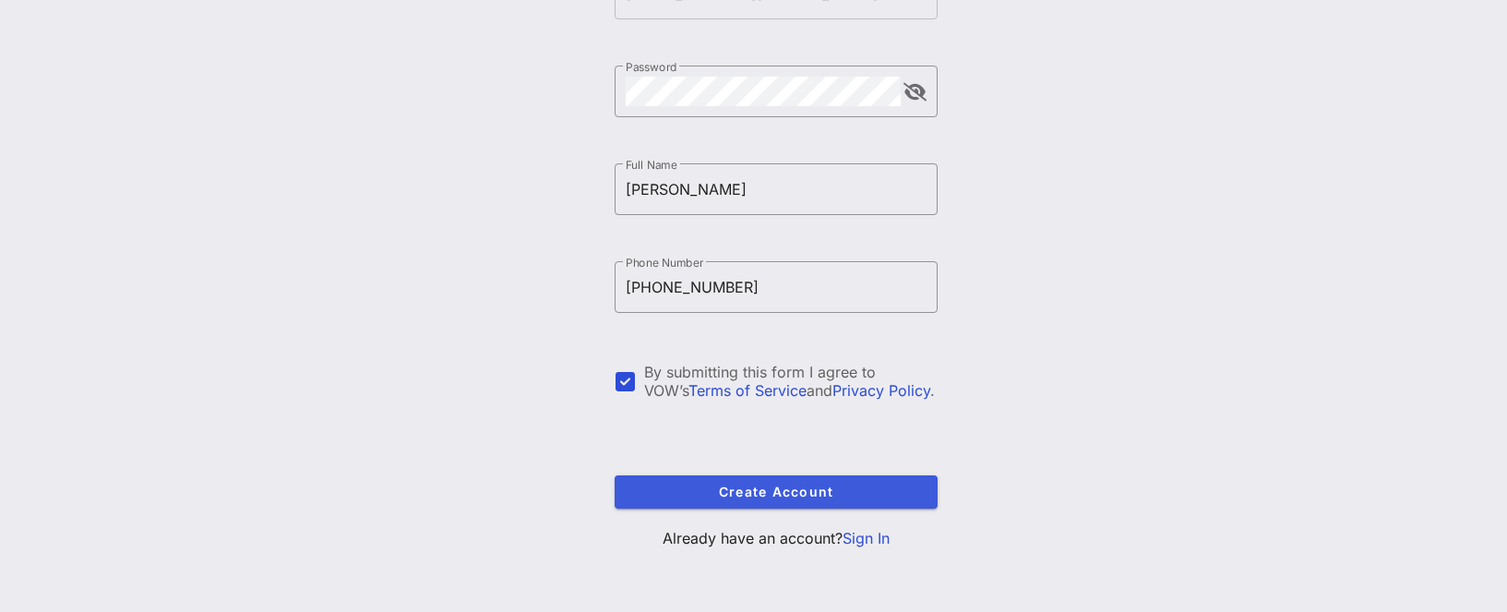 The width and height of the screenshot is (1507, 612). I want to click on label: Full Name, so click(651, 164).